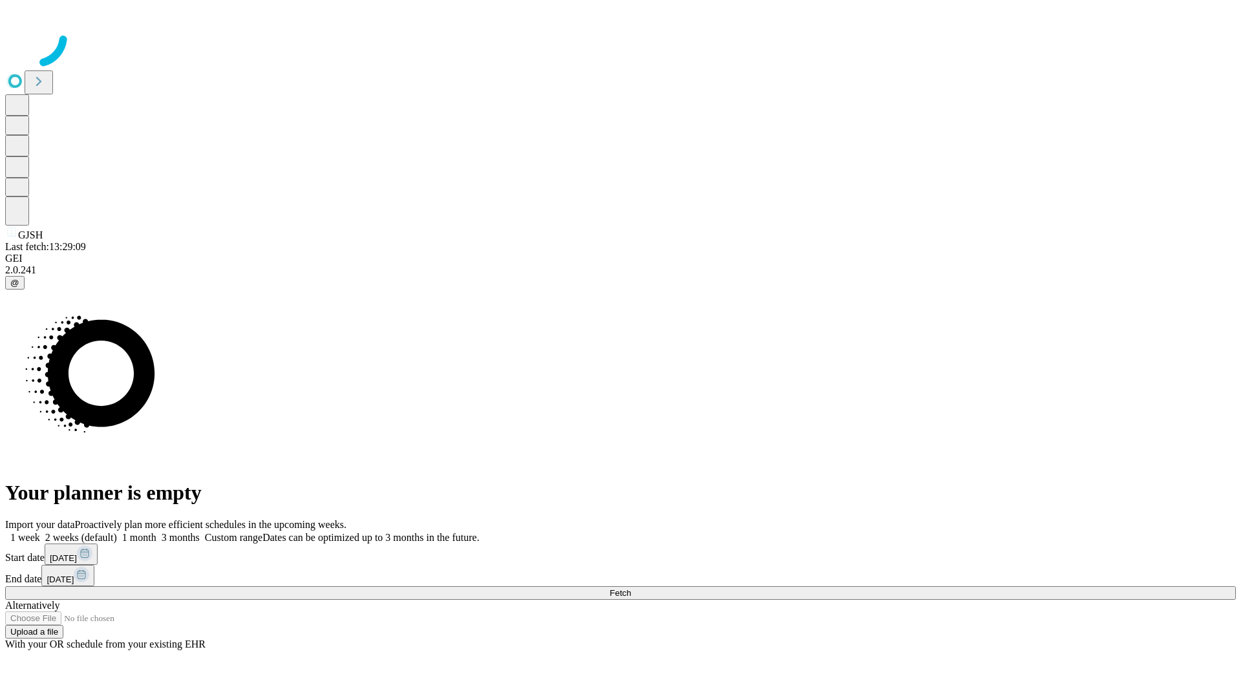  What do you see at coordinates (620, 554) in the screenshot?
I see `div: Start date` at bounding box center [620, 554].